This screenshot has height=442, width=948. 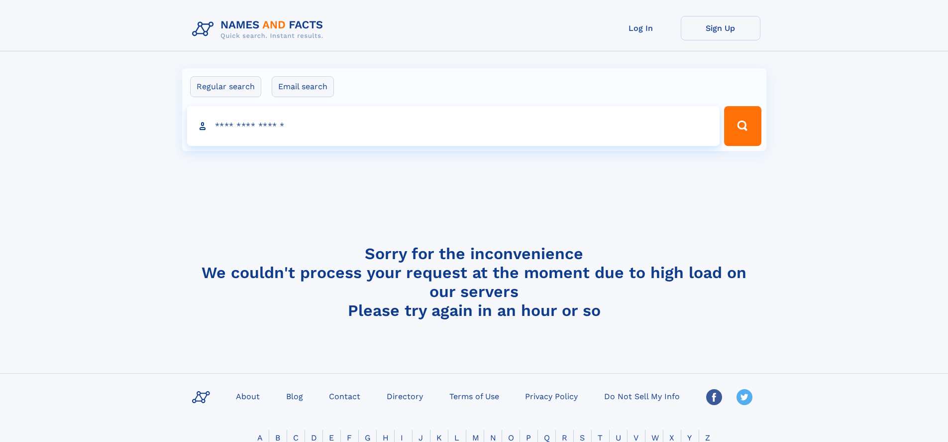 What do you see at coordinates (295, 395) in the screenshot?
I see `a: Blog` at bounding box center [295, 395].